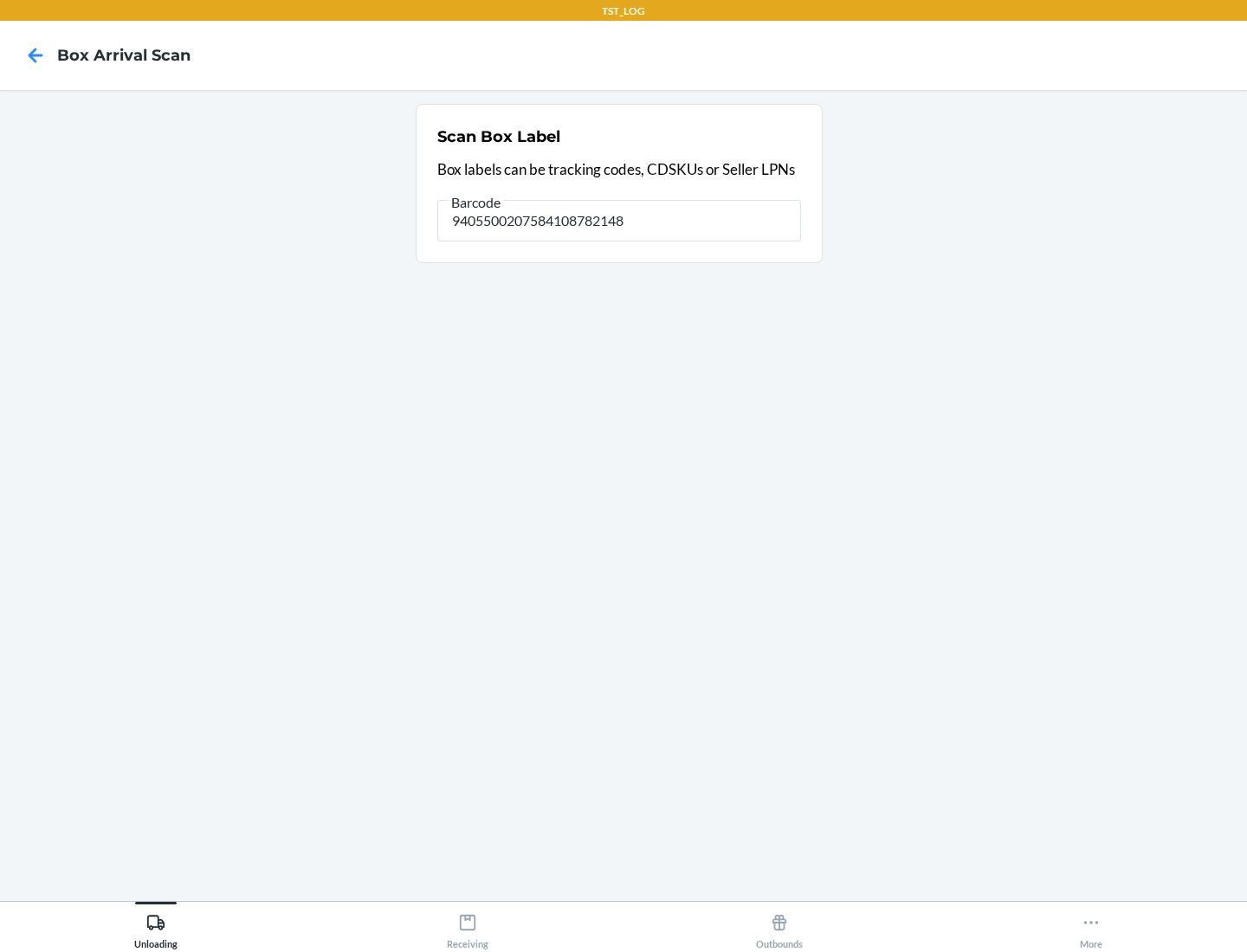 This screenshot has height=952, width=1247. Describe the element at coordinates (779, 925) in the screenshot. I see `button: Outbounds` at that location.